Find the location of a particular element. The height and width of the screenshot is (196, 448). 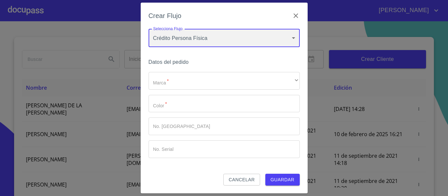

div: Crédito Persona Física is located at coordinates (224, 38).